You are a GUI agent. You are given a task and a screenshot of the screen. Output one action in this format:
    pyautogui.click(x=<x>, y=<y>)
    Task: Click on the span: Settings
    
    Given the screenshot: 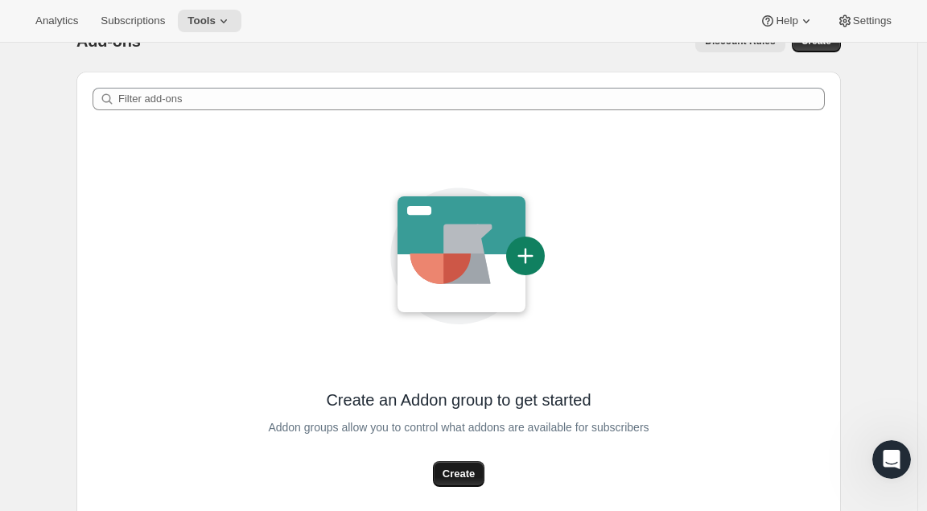 What is the action you would take?
    pyautogui.click(x=873, y=21)
    